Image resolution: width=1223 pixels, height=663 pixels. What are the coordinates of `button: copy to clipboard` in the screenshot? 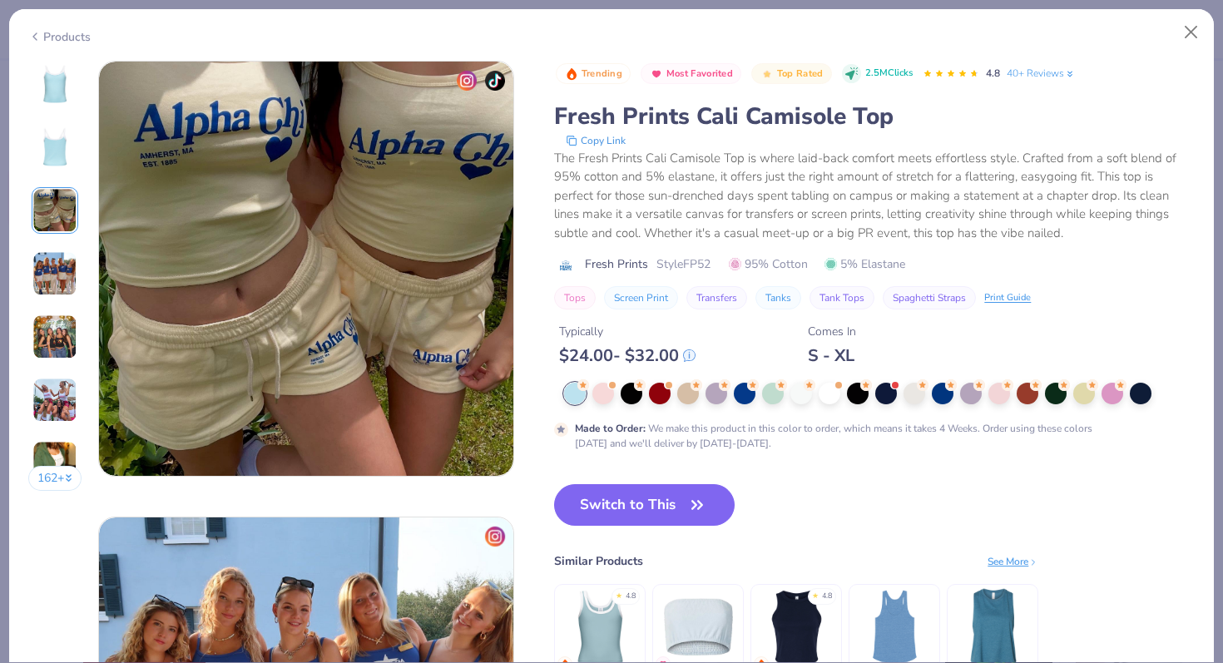 It's located at (596, 141).